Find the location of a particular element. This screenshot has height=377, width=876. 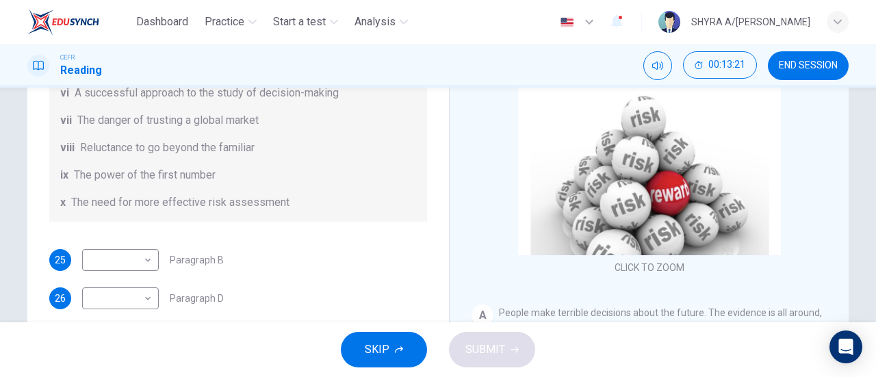

span: Paragraph B is located at coordinates (196, 260).